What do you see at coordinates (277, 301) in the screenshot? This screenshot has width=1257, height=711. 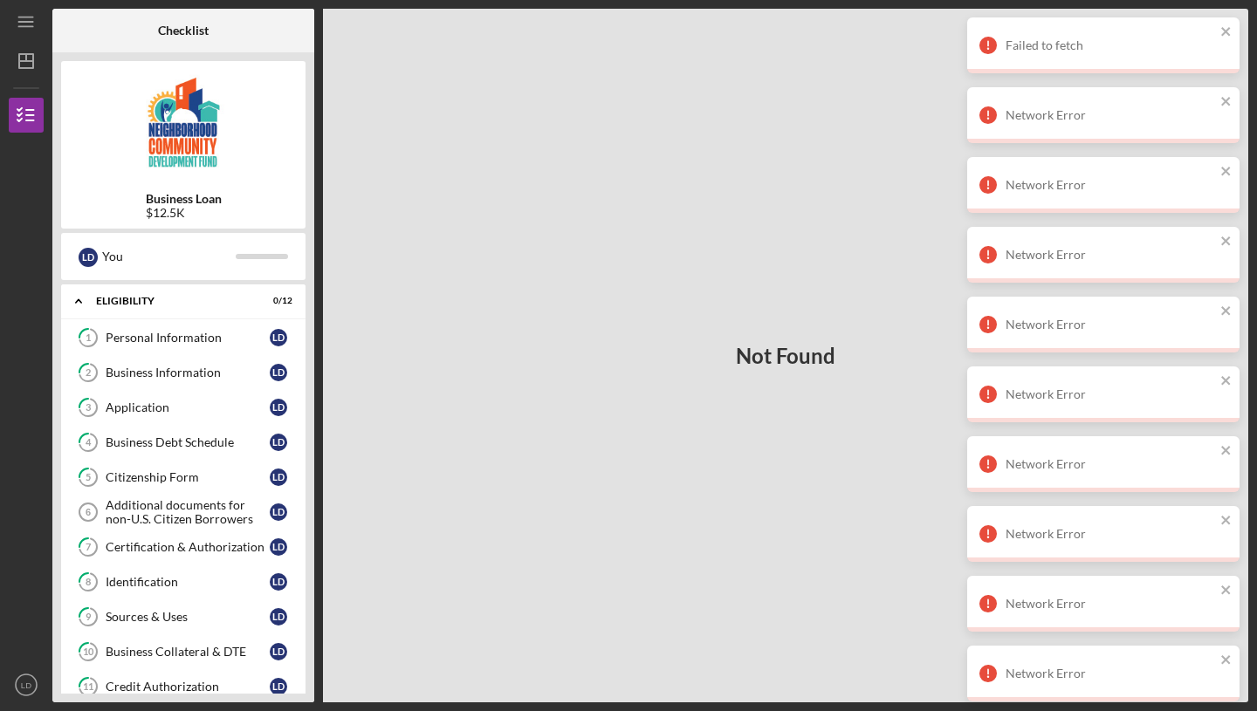 I see `div: 0 / 12` at bounding box center [277, 301].